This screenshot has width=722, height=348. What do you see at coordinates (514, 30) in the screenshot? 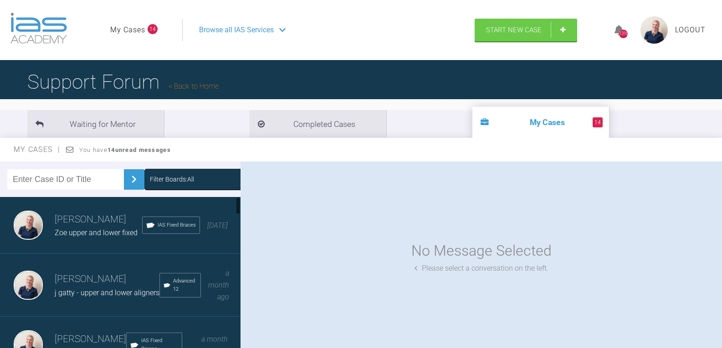
I see `span: Start New Case` at bounding box center [514, 30].